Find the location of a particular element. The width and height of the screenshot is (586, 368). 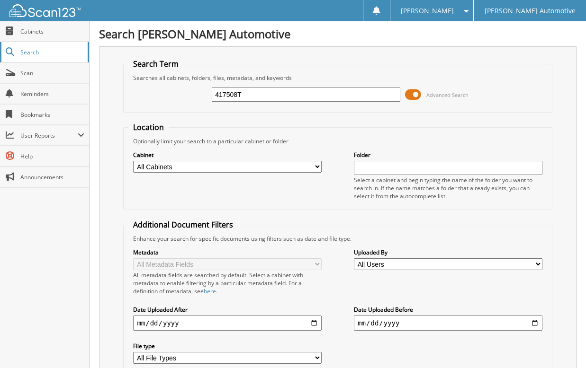

legend: Additional Document Filters is located at coordinates (183, 225).